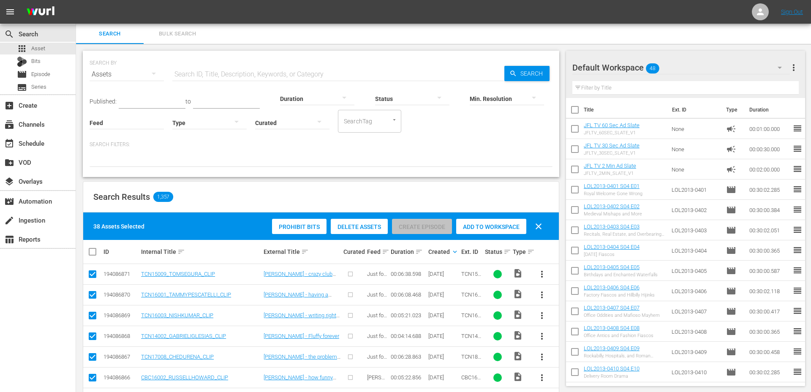 The height and width of the screenshot is (392, 811). Describe the element at coordinates (653, 68) in the screenshot. I see `span: 48` at that location.